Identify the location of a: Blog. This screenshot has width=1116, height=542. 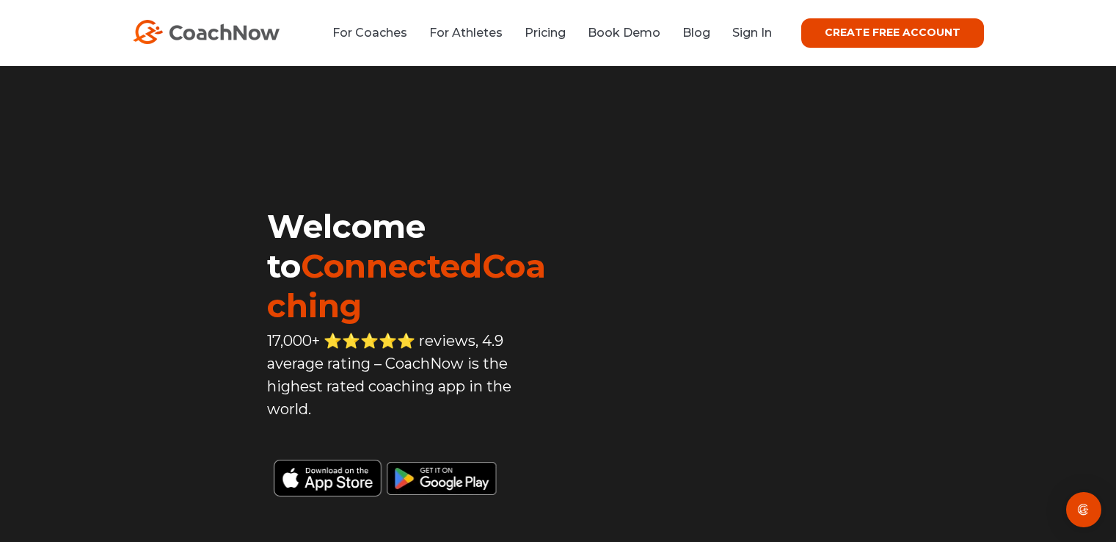
(696, 32).